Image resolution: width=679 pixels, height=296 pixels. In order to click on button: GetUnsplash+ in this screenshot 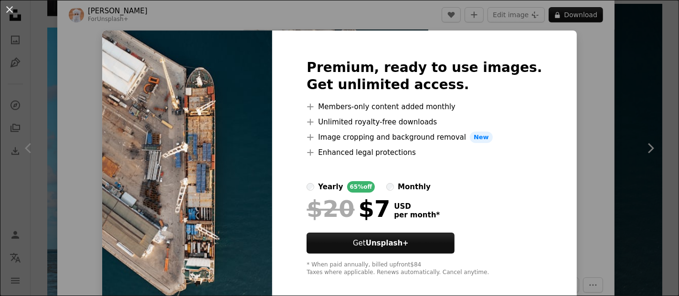, I will do `click(380, 243)`.